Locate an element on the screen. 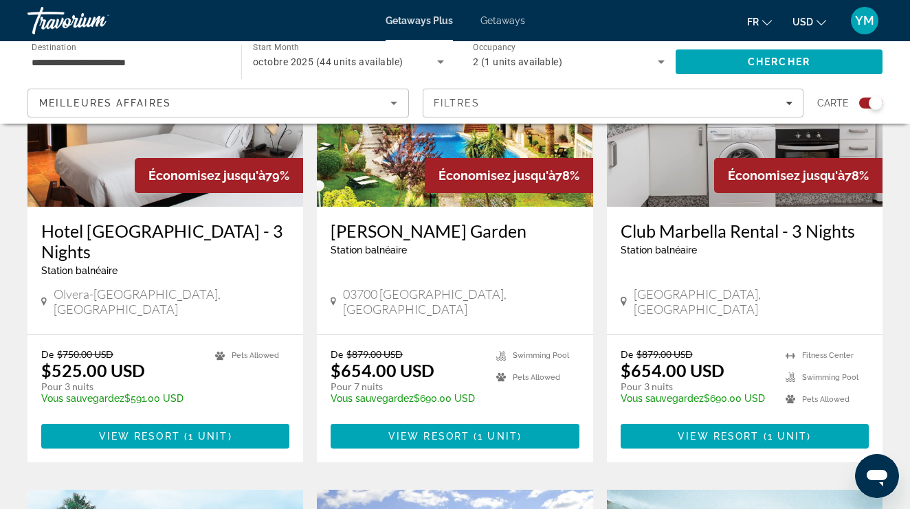  span: Chercher is located at coordinates (778, 62).